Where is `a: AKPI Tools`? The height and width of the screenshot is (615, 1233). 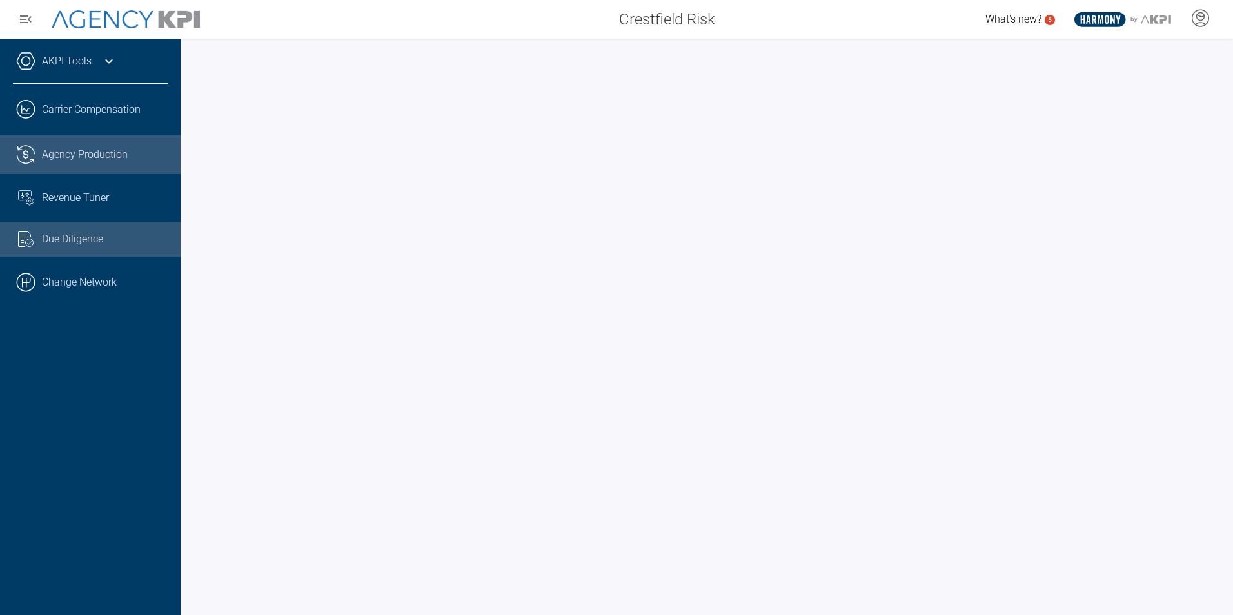
a: AKPI Tools is located at coordinates (66, 61).